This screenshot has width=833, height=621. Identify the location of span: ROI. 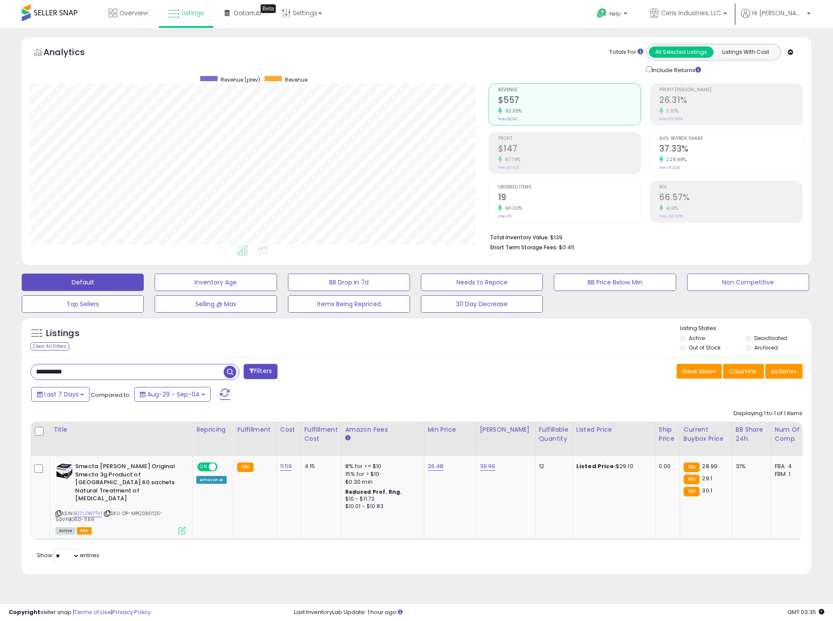
(731, 187).